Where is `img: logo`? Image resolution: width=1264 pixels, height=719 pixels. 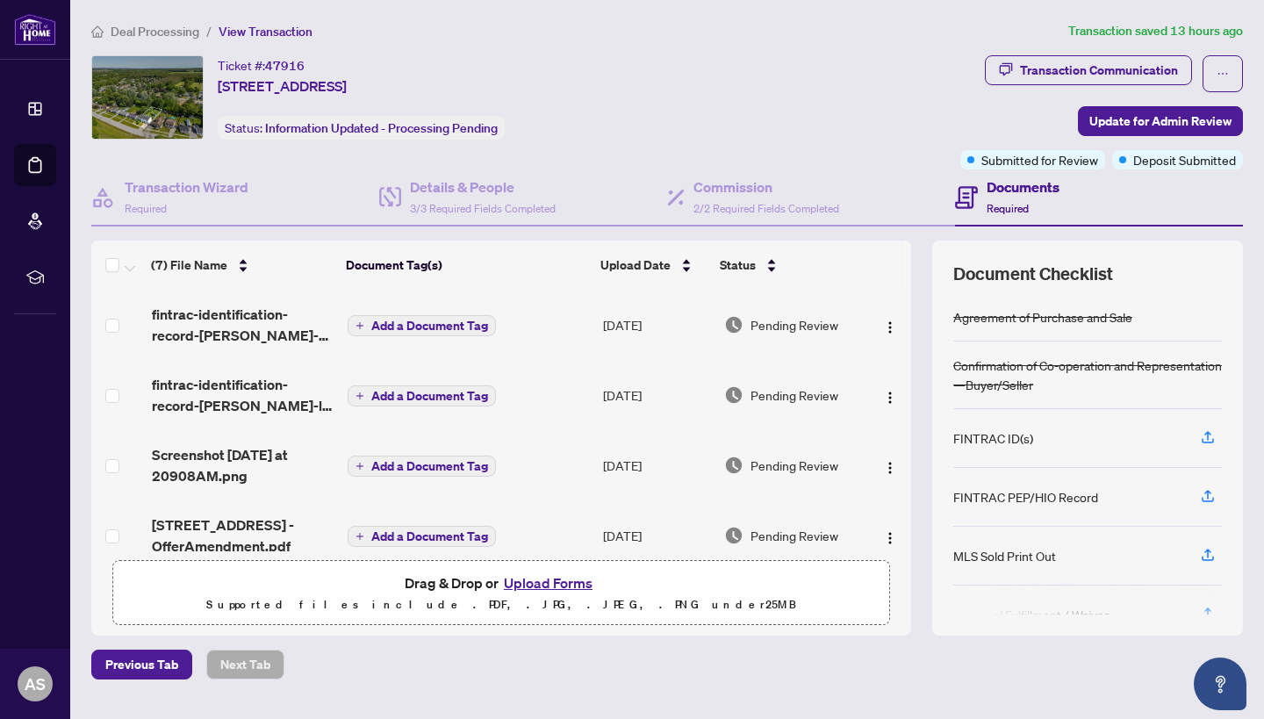
img: logo is located at coordinates (35, 29).